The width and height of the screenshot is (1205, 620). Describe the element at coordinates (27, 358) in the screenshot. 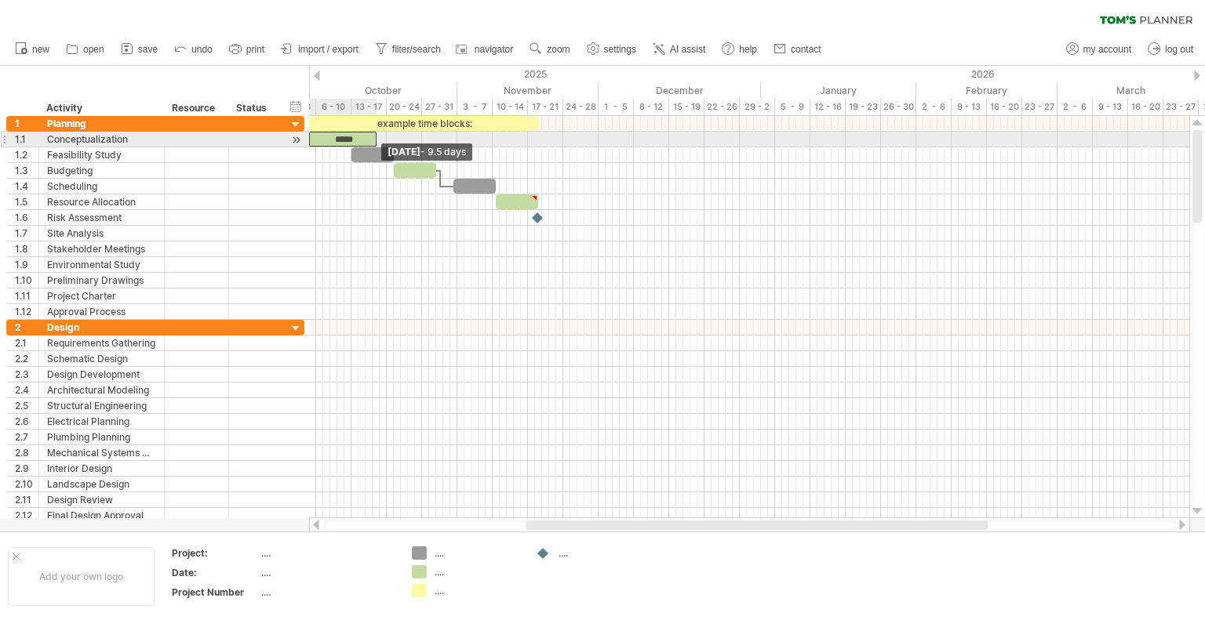

I see `div: 2.2` at that location.